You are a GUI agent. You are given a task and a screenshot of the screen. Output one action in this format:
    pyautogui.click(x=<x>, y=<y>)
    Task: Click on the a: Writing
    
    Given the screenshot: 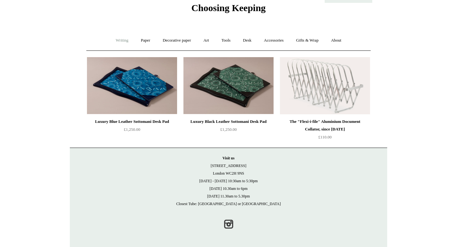 What is the action you would take?
    pyautogui.click(x=122, y=40)
    